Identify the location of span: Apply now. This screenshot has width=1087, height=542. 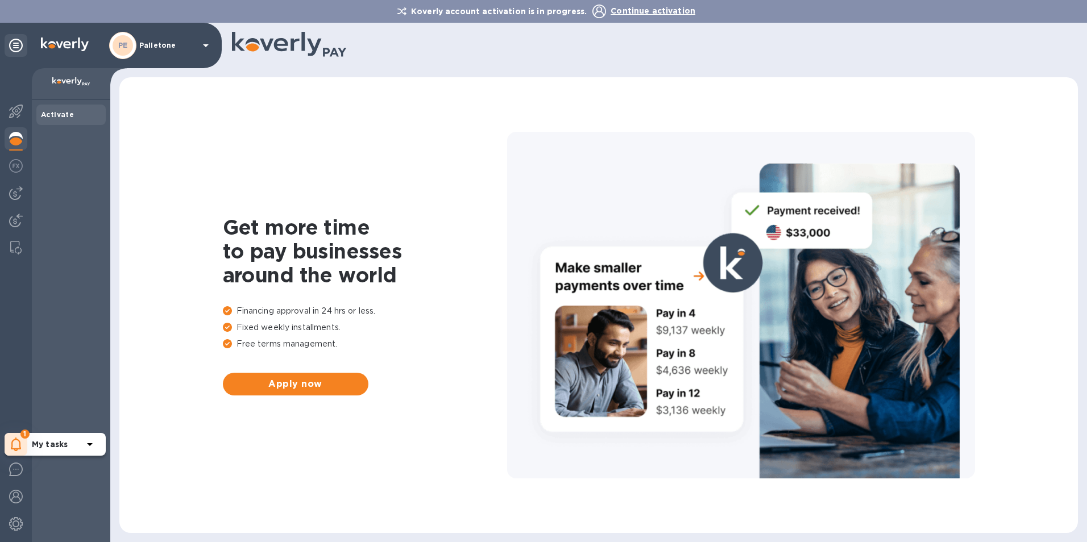
(296, 384).